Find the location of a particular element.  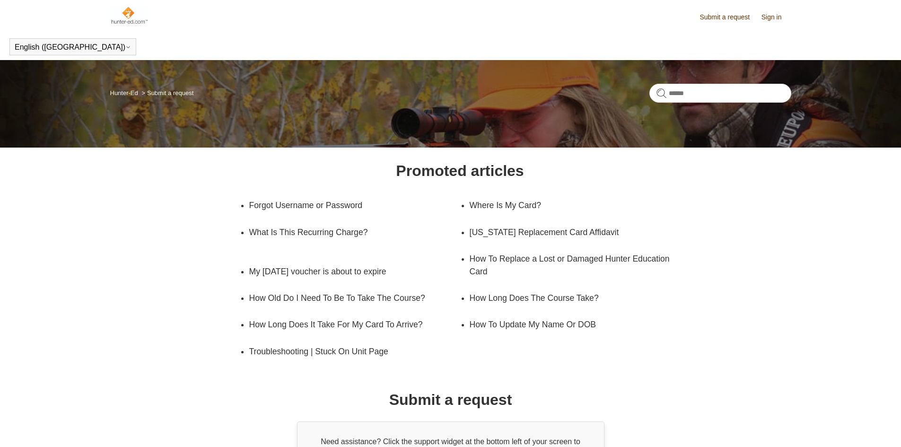

a: Forgot Username or Password is located at coordinates (348, 205).